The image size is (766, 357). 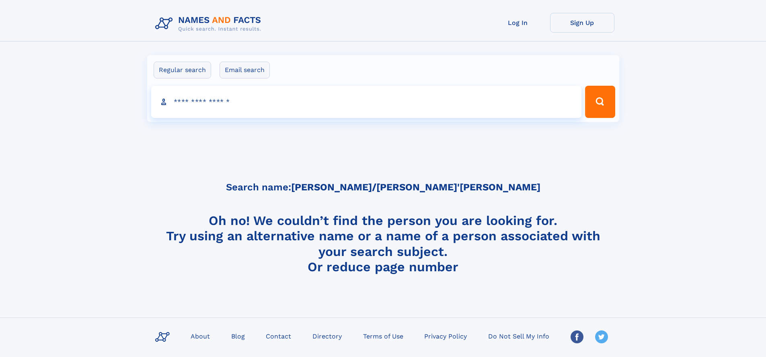 What do you see at coordinates (383, 335) in the screenshot?
I see `a: Terms of Use` at bounding box center [383, 335].